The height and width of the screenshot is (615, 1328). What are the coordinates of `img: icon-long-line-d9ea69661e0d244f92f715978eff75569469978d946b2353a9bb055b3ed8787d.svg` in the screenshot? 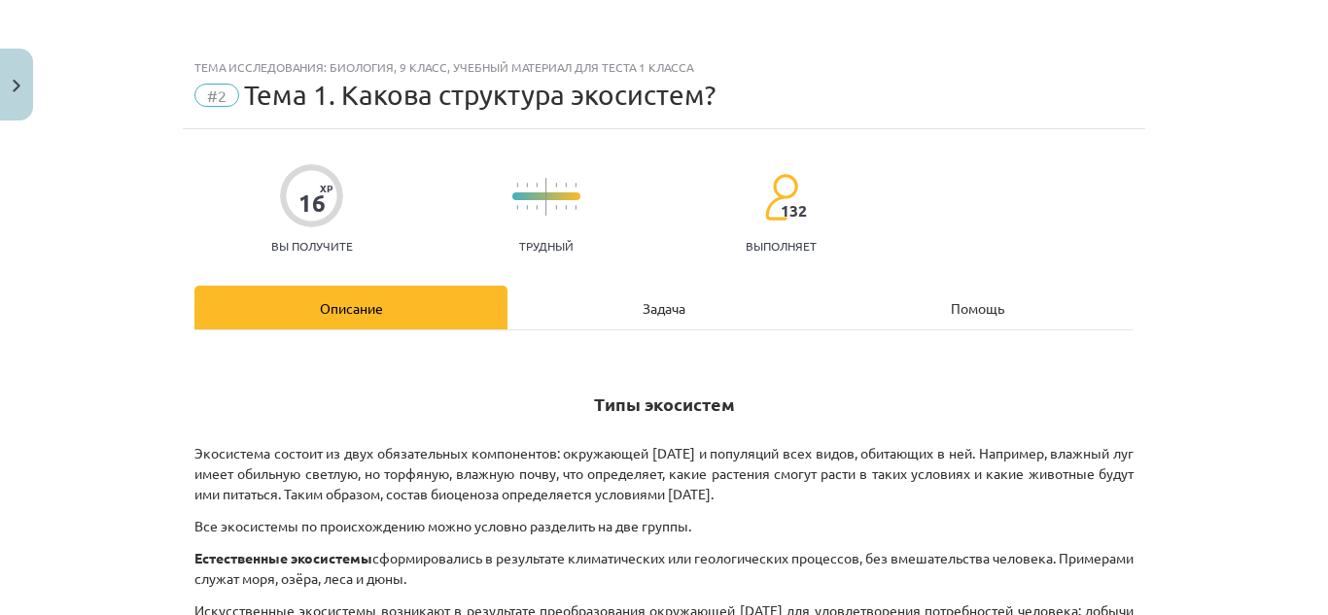 It's located at (546, 196).